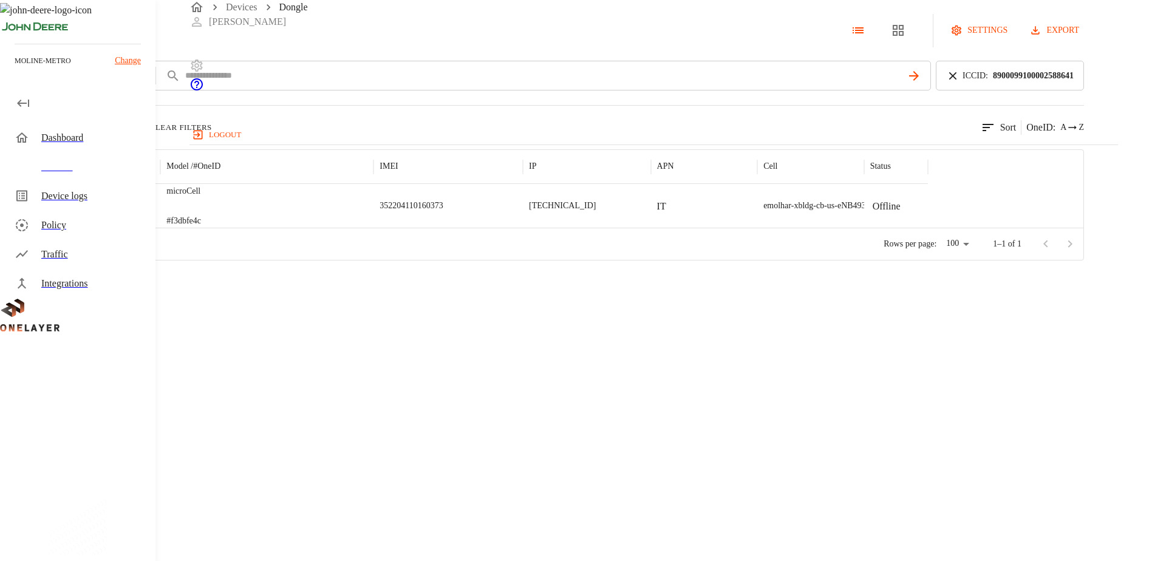 The height and width of the screenshot is (561, 1152). I want to click on p: 352204110160373, so click(411, 206).